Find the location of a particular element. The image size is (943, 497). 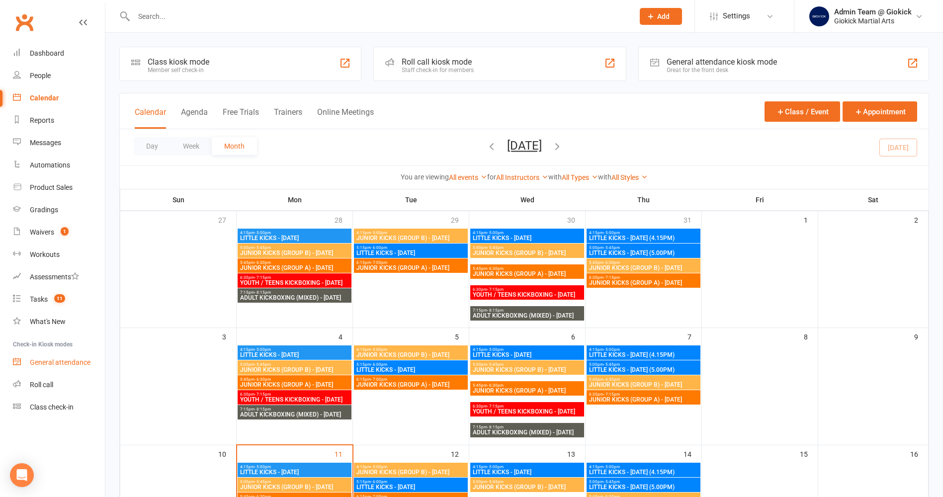

a: Class kiosk mode is located at coordinates (59, 407).